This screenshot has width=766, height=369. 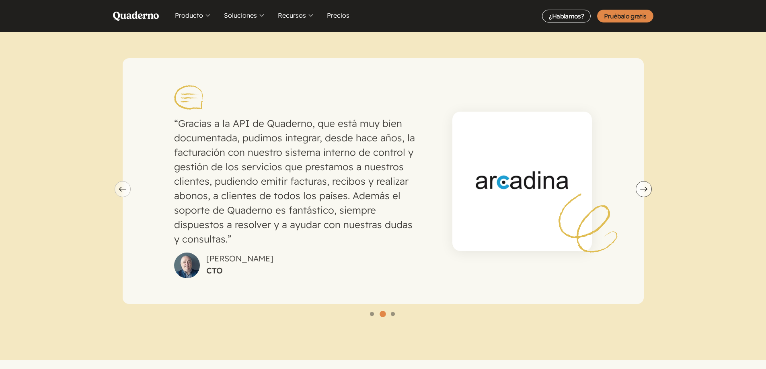 I want to click on img: Photo of Jose Alberto Hernandis, so click(x=187, y=266).